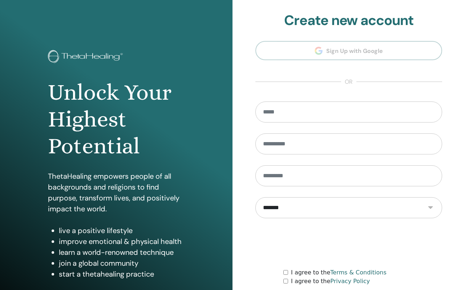 This screenshot has width=465, height=290. Describe the element at coordinates (358, 273) in the screenshot. I see `a: Terms & Conditions` at that location.